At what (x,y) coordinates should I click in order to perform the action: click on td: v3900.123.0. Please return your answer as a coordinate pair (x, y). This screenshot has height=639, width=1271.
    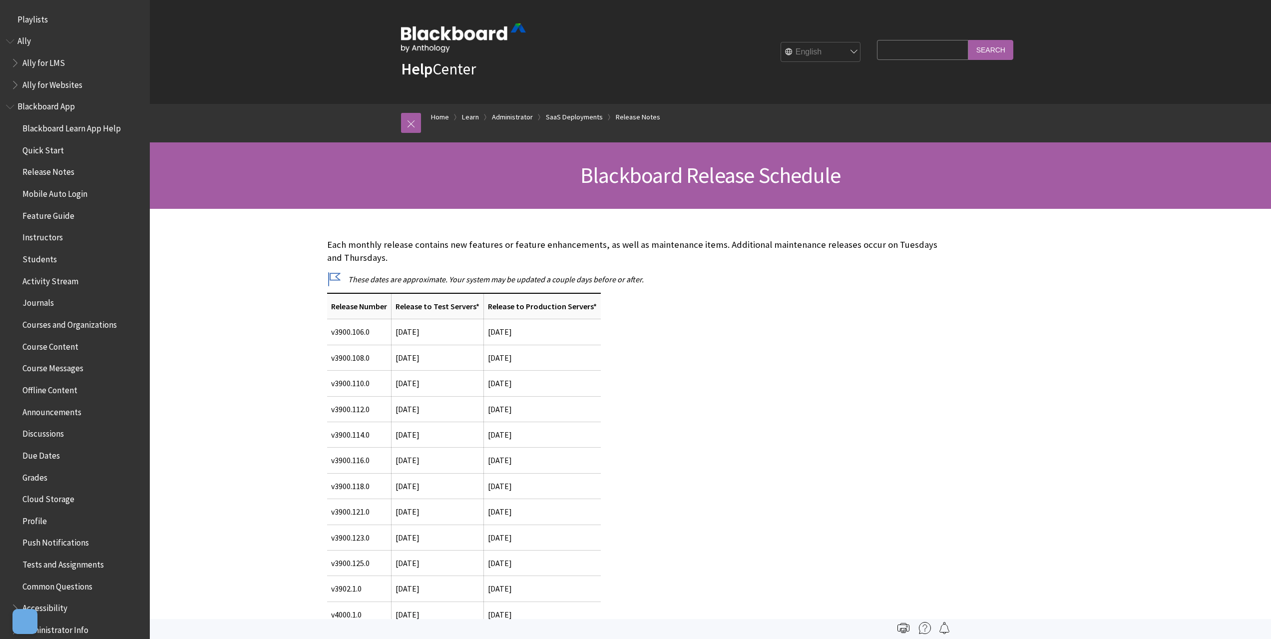
    Looking at the image, I should click on (359, 537).